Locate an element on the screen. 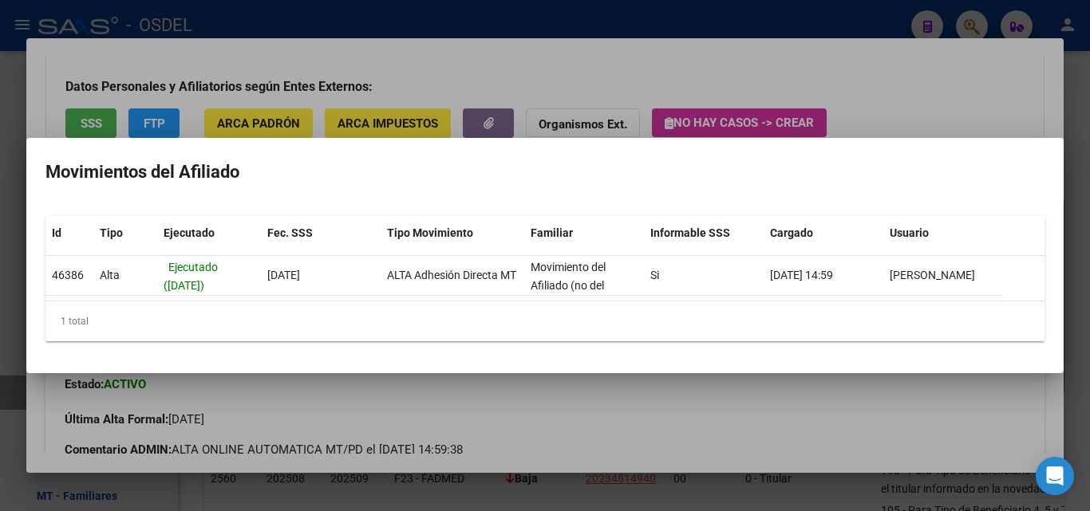 Image resolution: width=1090 pixels, height=511 pixels. span: Usuario is located at coordinates (909, 233).